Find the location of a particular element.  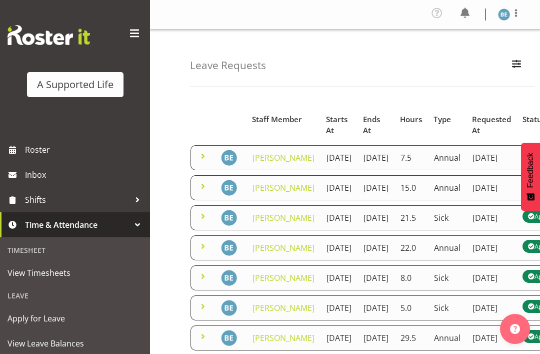

div: Leave is located at coordinates (75, 295).